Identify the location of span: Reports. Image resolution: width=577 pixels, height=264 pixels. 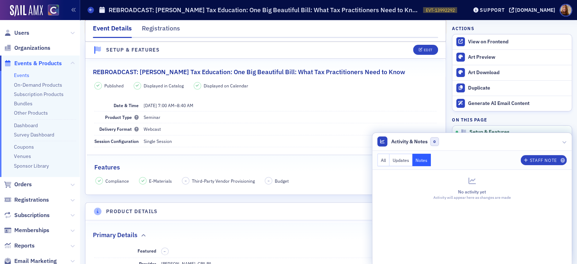
(24, 245).